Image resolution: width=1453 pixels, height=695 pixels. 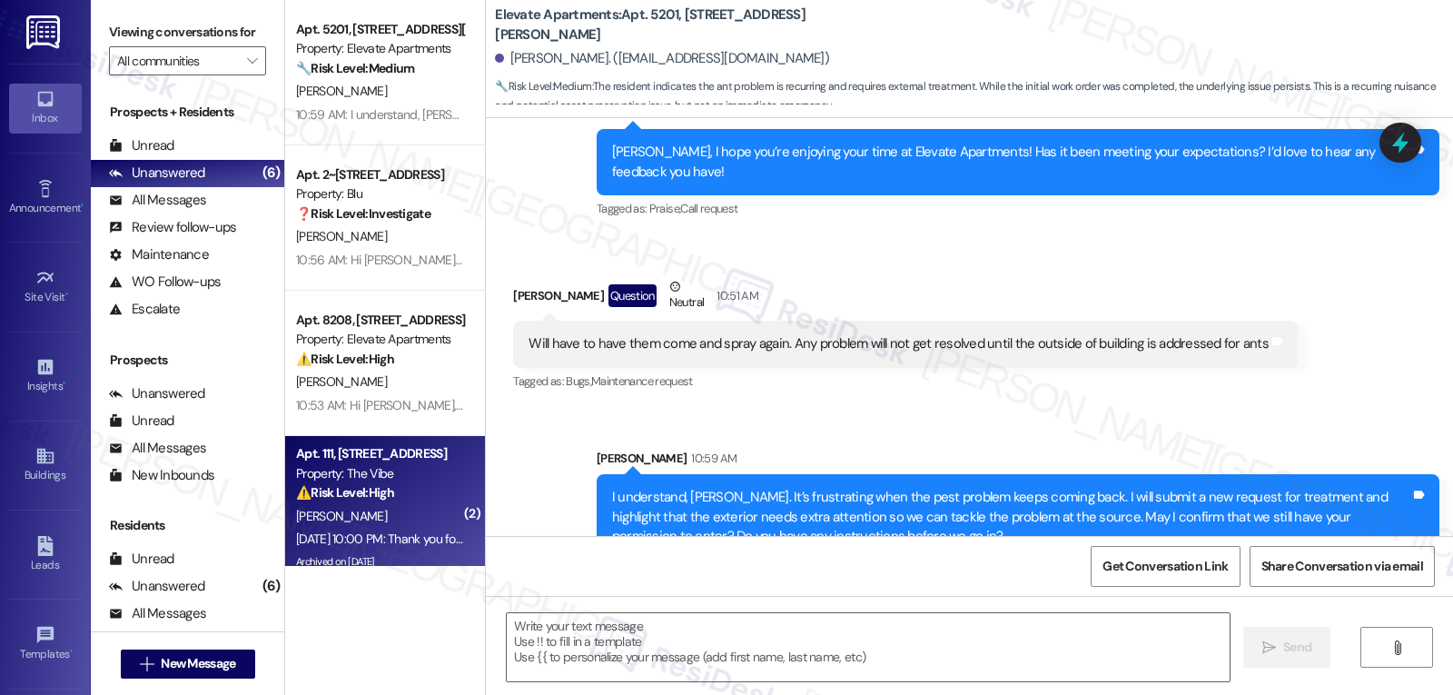 What do you see at coordinates (187, 360) in the screenshot?
I see `div: Prospects` at bounding box center [187, 360].